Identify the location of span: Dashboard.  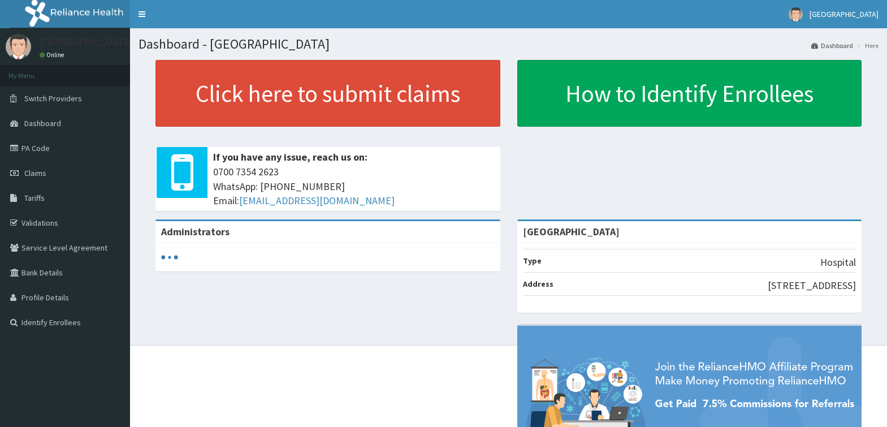
(42, 123).